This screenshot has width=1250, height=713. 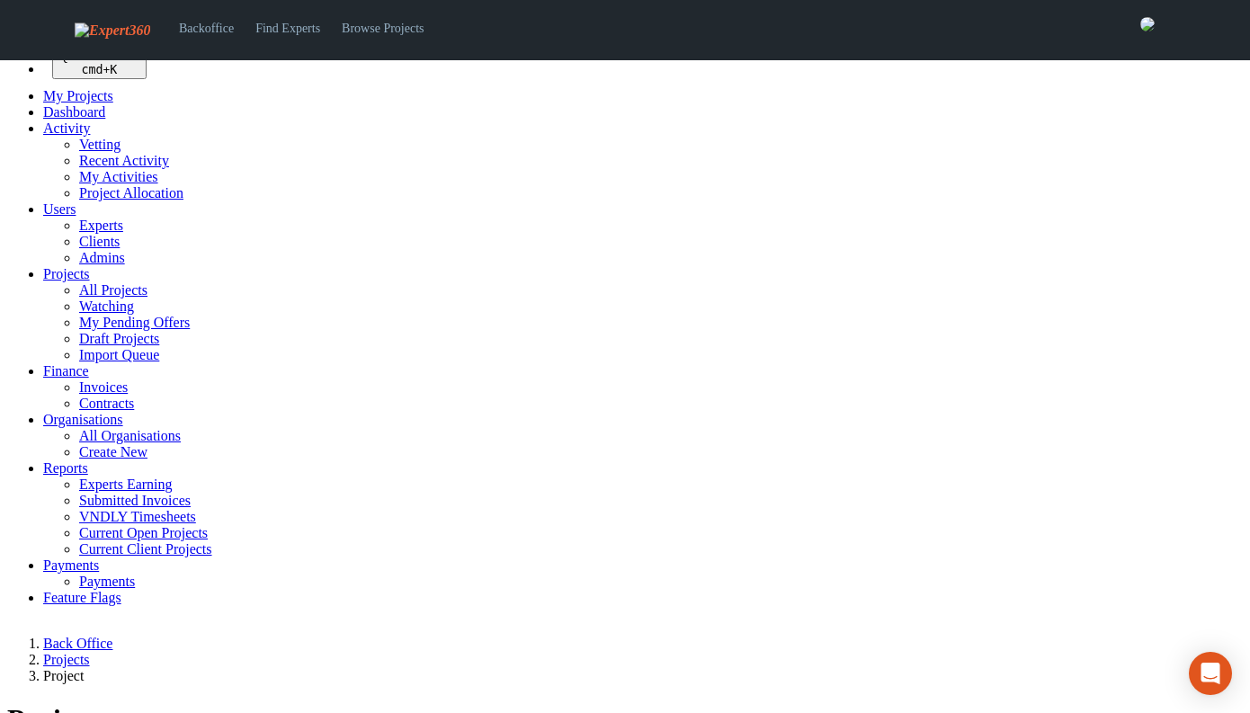 I want to click on a: Import Queue, so click(x=119, y=354).